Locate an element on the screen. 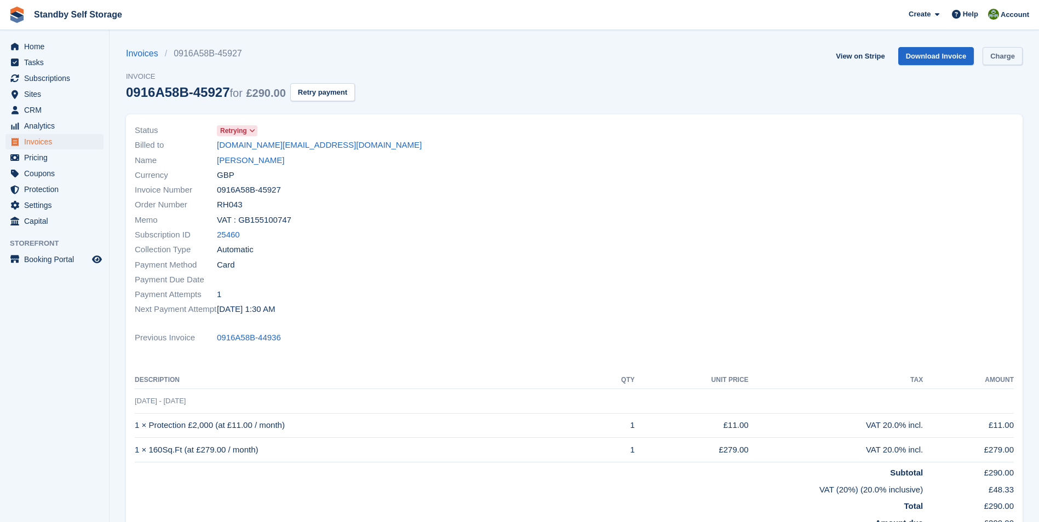 This screenshot has height=522, width=1039. th: Tax is located at coordinates (835, 380).